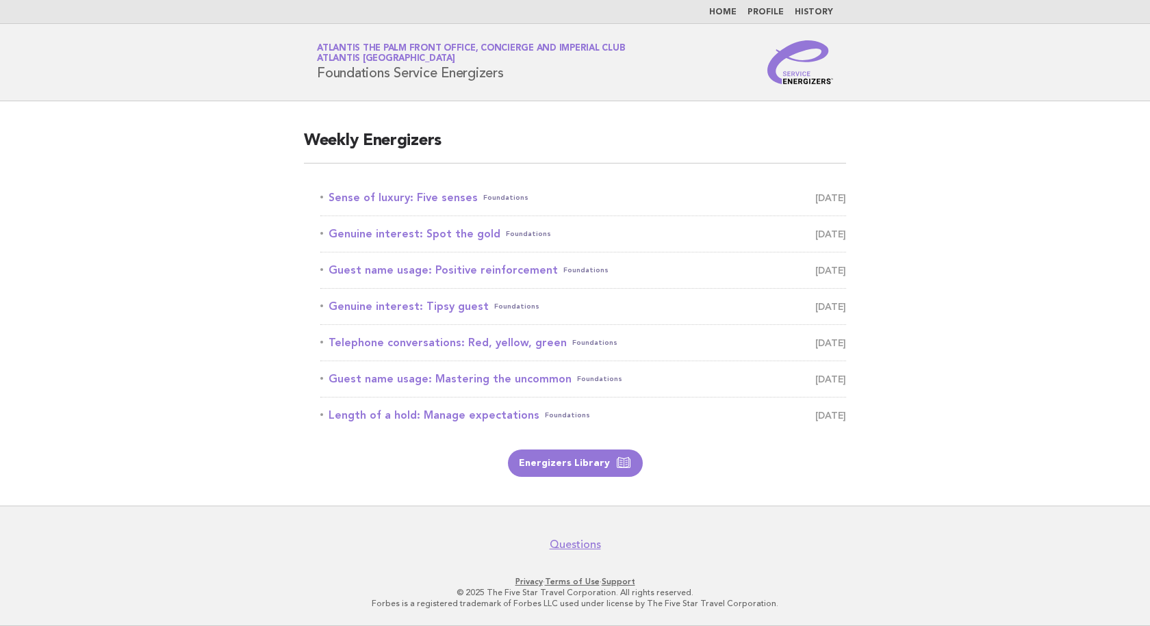 This screenshot has height=626, width=1150. Describe the element at coordinates (618, 582) in the screenshot. I see `a: Support` at that location.